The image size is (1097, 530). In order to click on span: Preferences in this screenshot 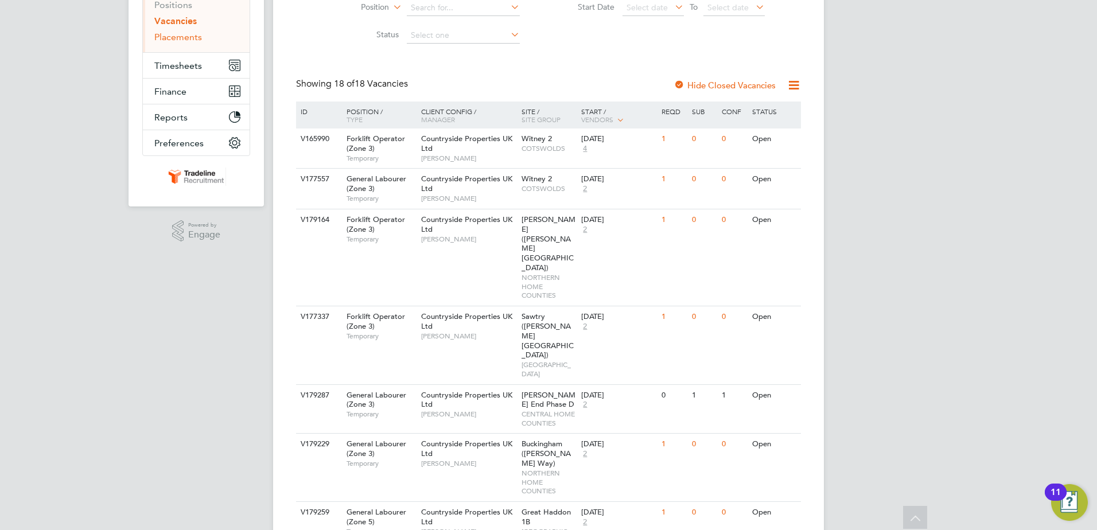, I will do `click(179, 143)`.